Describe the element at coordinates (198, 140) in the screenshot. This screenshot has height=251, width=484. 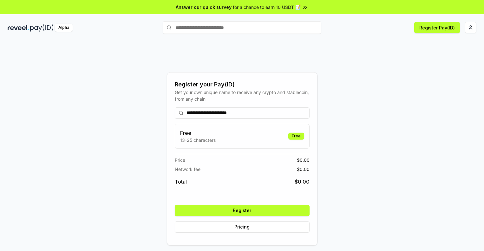
I see `p: 13-25 characters` at that location.